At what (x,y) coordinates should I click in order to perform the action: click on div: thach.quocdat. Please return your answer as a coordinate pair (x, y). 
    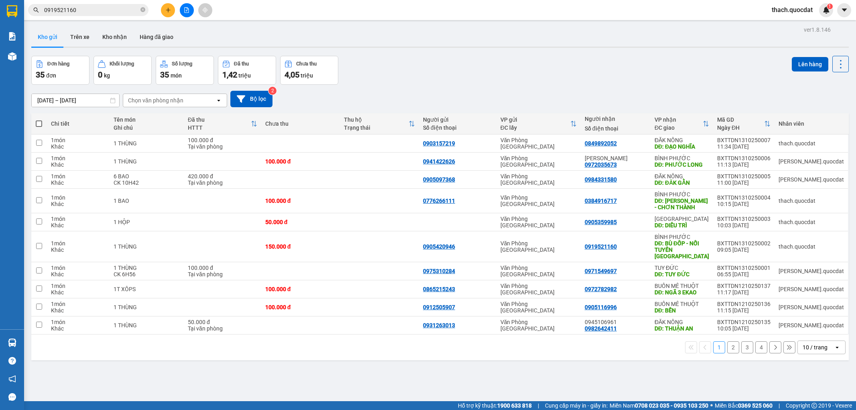
    Looking at the image, I should click on (811, 222).